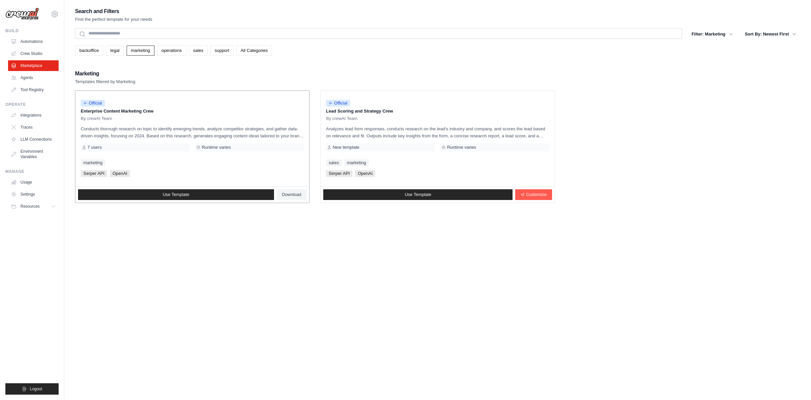 The height and width of the screenshot is (400, 811). What do you see at coordinates (192, 132) in the screenshot?
I see `p: Conducts thorough research on topic to identify emerging trends, analyze competitor strategies, a...` at bounding box center [192, 132].